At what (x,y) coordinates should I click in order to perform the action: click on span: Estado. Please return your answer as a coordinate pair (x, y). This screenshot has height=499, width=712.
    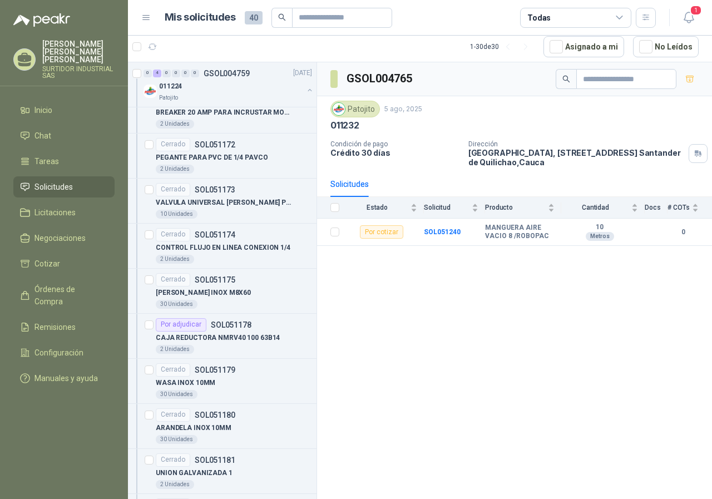
    Looking at the image, I should click on (377, 207).